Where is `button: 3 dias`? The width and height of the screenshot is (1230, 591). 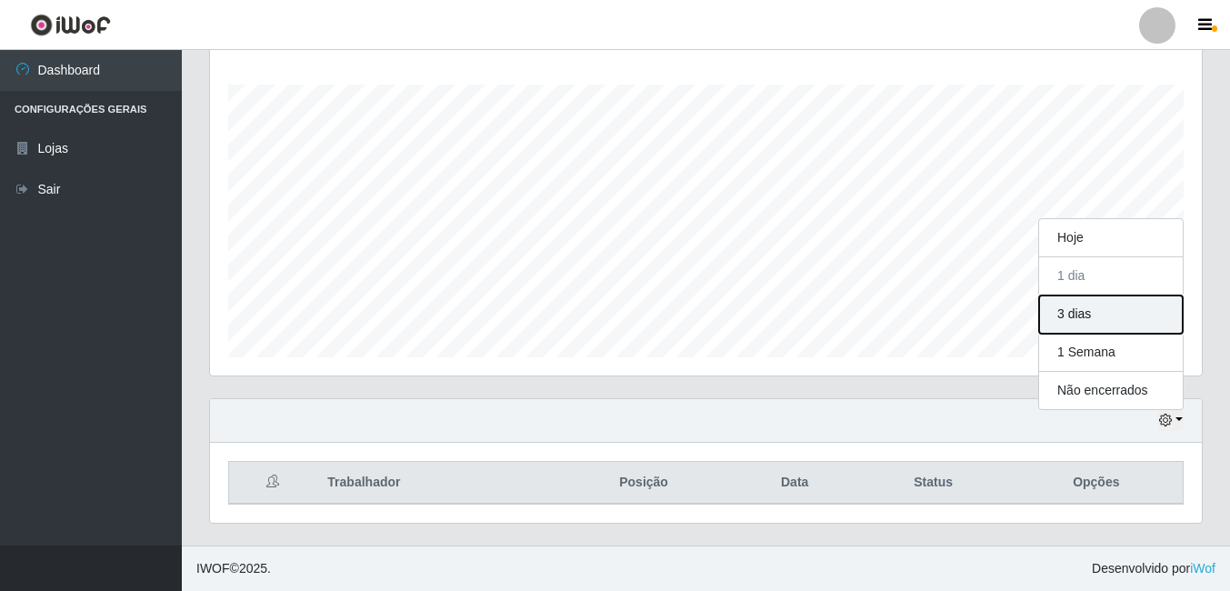 button: 3 dias is located at coordinates (1111, 314).